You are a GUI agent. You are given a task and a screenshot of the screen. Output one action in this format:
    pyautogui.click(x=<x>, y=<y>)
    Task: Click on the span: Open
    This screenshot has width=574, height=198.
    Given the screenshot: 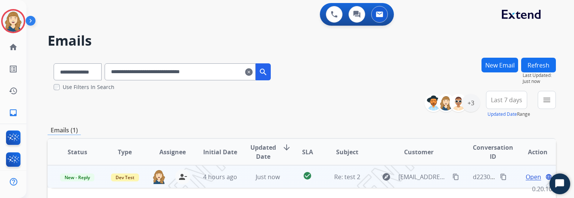 What is the action you would take?
    pyautogui.click(x=533, y=177)
    